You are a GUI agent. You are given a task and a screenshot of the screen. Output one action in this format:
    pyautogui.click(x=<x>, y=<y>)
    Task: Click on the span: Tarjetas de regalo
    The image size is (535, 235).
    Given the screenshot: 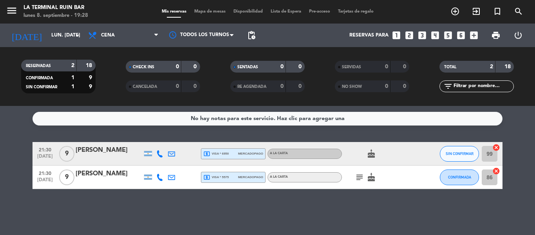 What is the action you would take?
    pyautogui.click(x=356, y=11)
    